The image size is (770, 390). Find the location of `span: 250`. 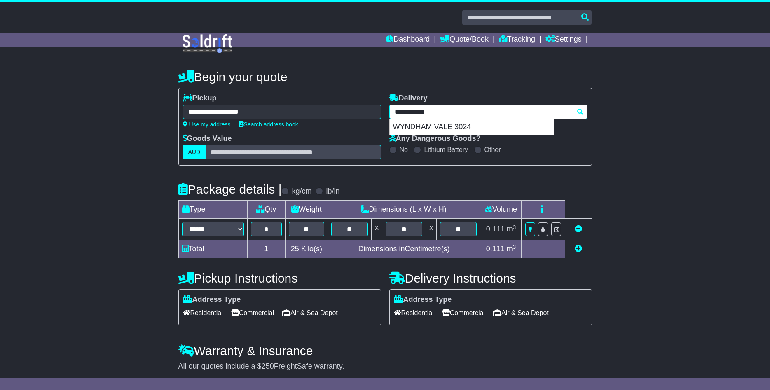

span: 250 is located at coordinates (268, 366).